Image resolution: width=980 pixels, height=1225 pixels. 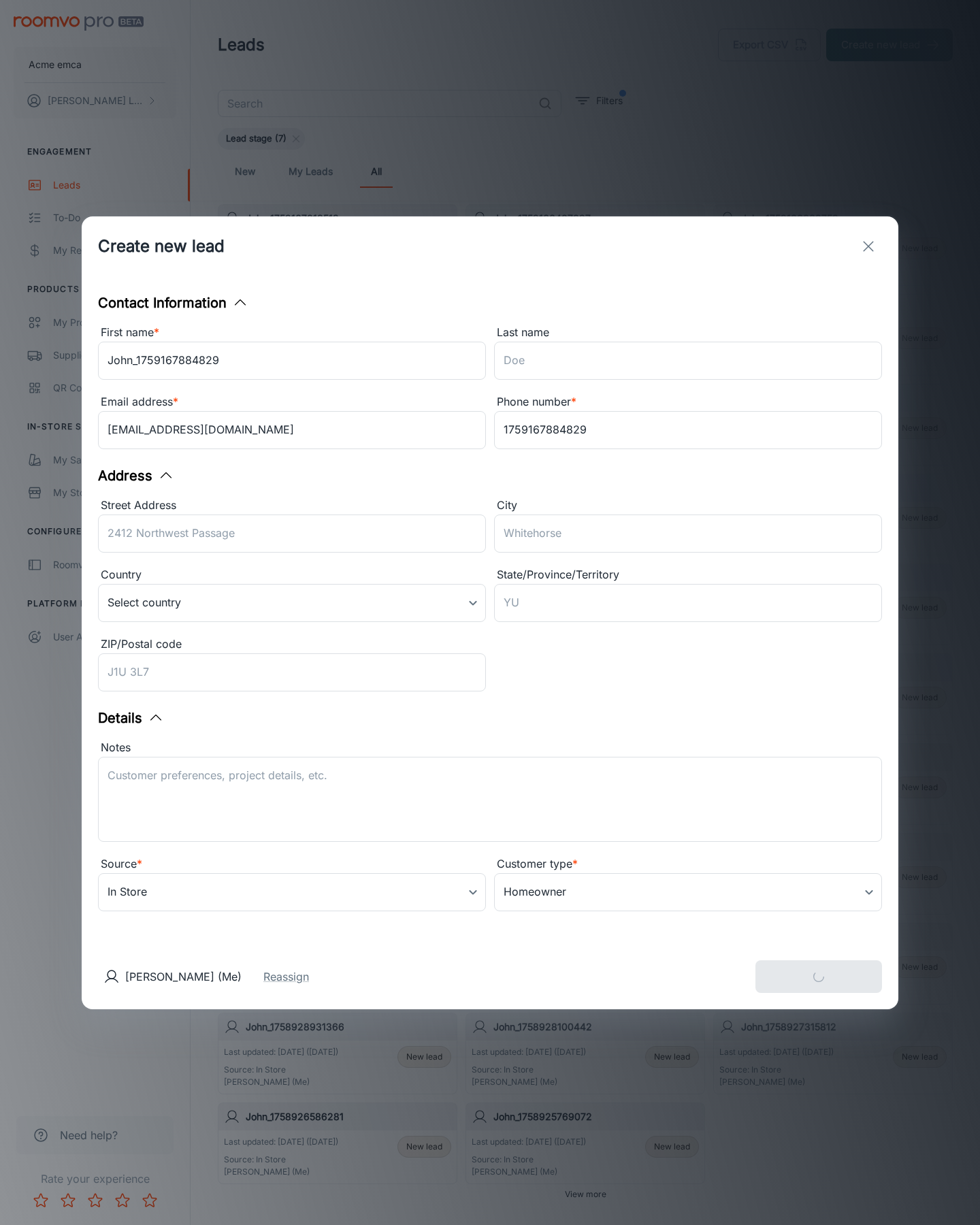 I want to click on div: City, so click(x=688, y=506).